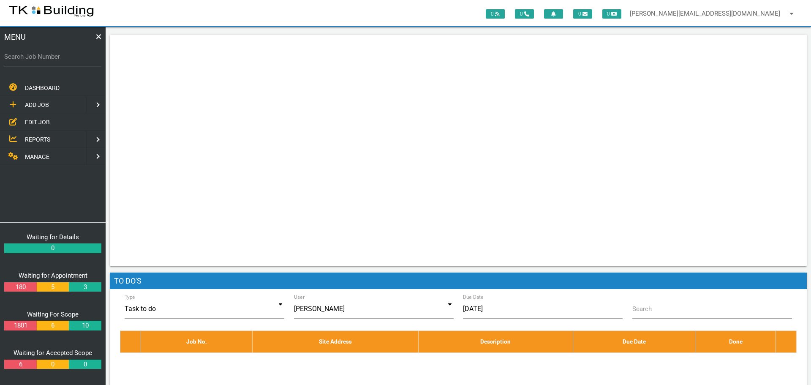  What do you see at coordinates (130, 297) in the screenshot?
I see `label: Type` at bounding box center [130, 297].